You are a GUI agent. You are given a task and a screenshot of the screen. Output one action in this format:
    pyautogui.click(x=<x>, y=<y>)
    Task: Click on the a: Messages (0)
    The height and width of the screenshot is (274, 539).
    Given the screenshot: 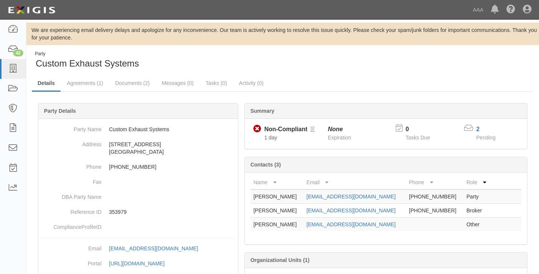 What is the action you would take?
    pyautogui.click(x=177, y=83)
    